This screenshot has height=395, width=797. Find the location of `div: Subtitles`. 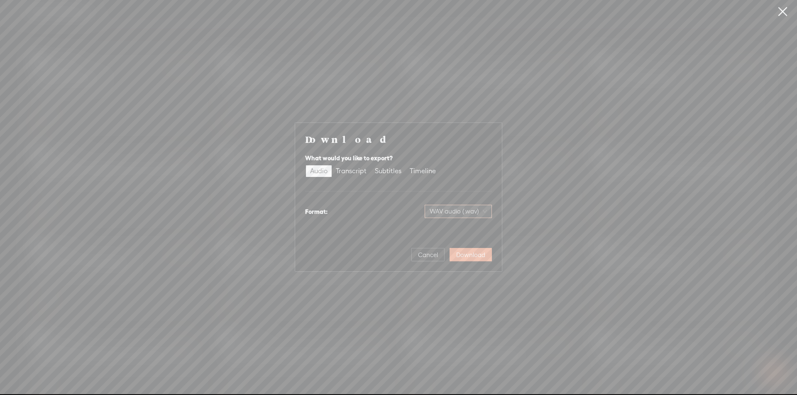

div: Subtitles is located at coordinates (388, 171).